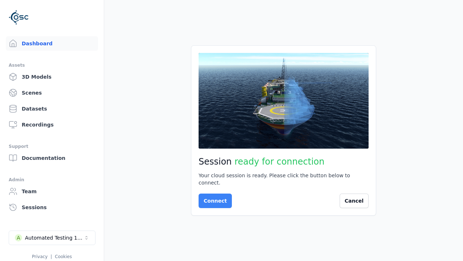 Image resolution: width=463 pixels, height=261 pixels. I want to click on div: A, so click(18, 237).